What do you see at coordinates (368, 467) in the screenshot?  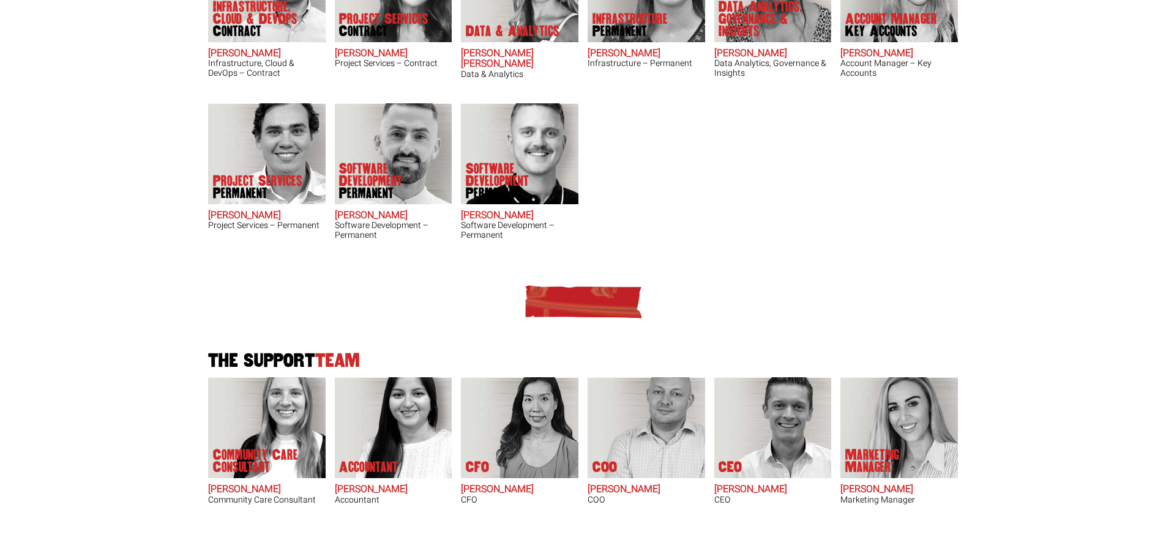 I see `p: Accountant` at bounding box center [368, 467].